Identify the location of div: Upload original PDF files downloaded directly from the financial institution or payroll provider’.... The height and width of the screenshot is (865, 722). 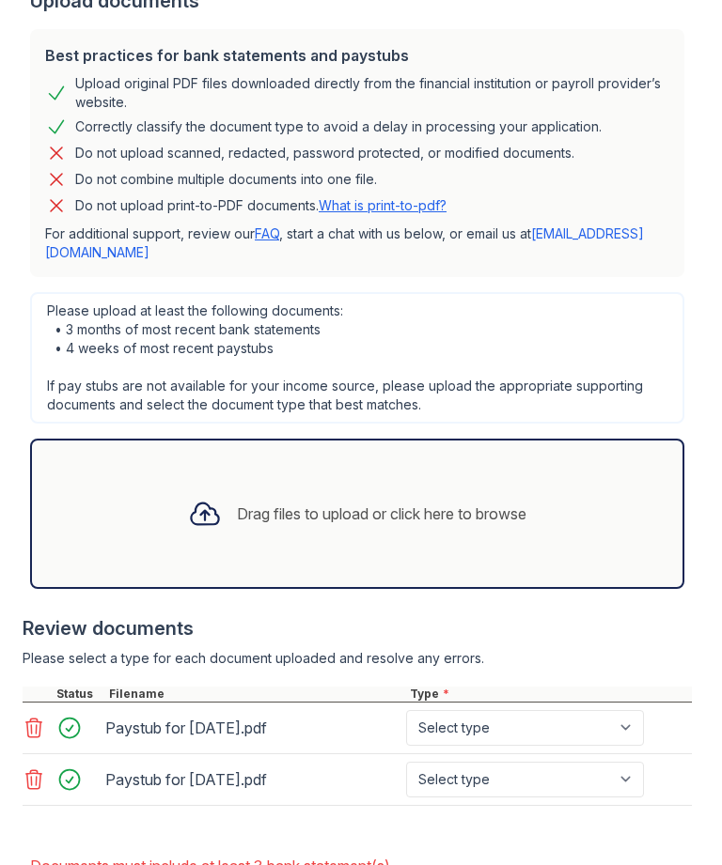
(372, 93).